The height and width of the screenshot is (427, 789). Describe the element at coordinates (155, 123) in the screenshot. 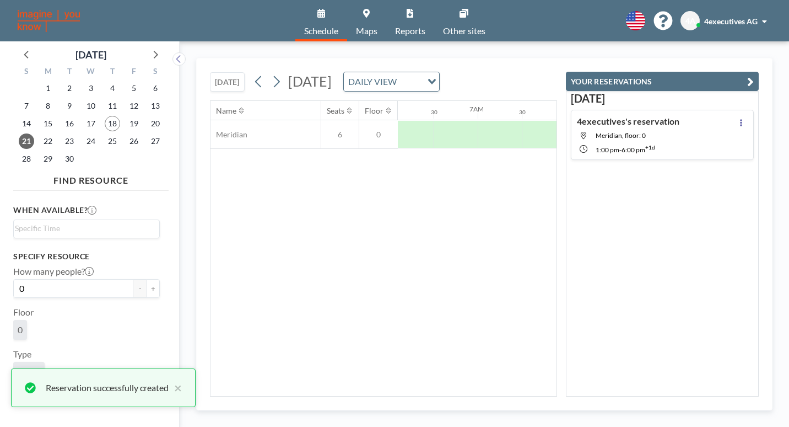

I see `span: Saturday, September 20, 2025` at that location.